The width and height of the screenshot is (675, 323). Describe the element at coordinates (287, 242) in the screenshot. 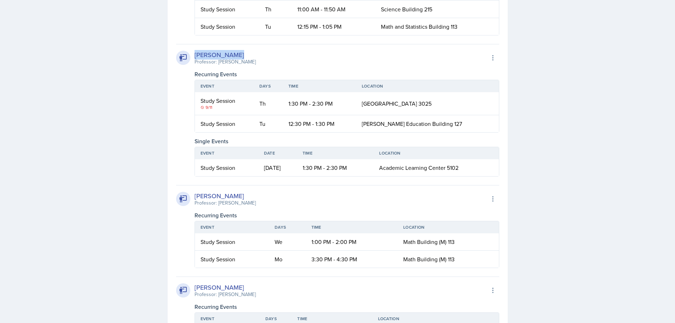

I see `td: We` at that location.